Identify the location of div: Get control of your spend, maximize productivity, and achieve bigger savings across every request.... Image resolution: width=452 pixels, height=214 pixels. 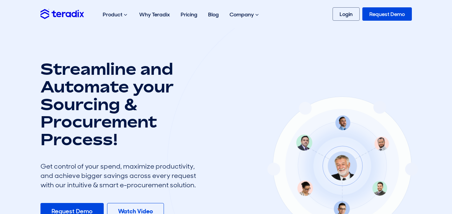
(121, 176).